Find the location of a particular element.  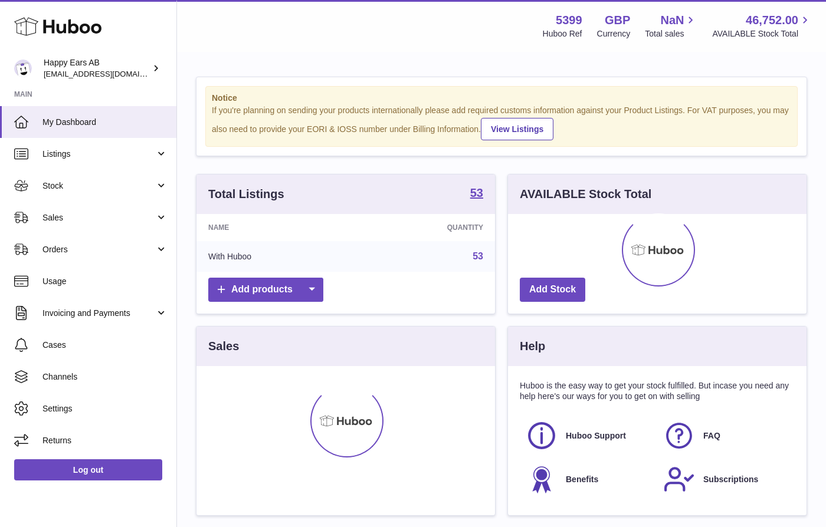

span: Benefits is located at coordinates (582, 479).